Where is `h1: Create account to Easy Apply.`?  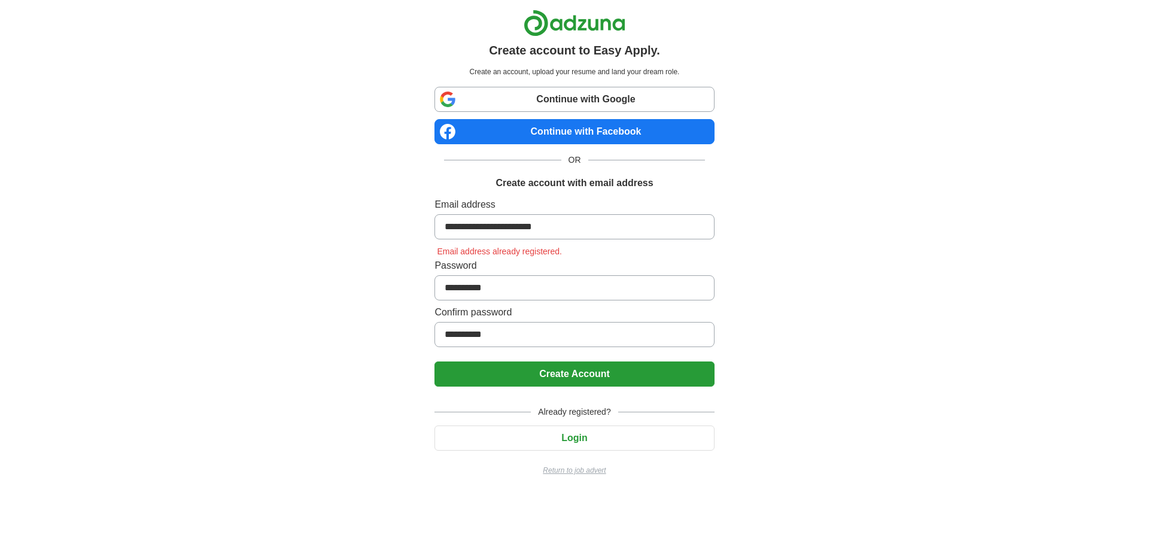
h1: Create account to Easy Apply. is located at coordinates (574, 50).